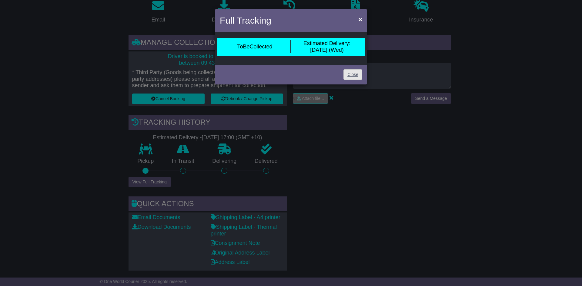 The width and height of the screenshot is (582, 286). What do you see at coordinates (360, 19) in the screenshot?
I see `button: Close` at bounding box center [360, 19].